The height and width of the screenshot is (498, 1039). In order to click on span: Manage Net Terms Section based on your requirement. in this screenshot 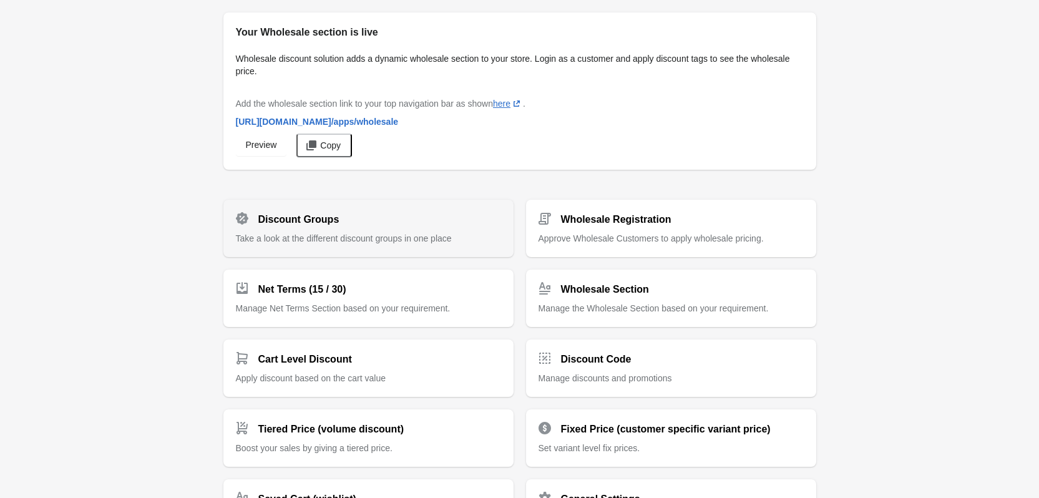, I will do `click(343, 308)`.